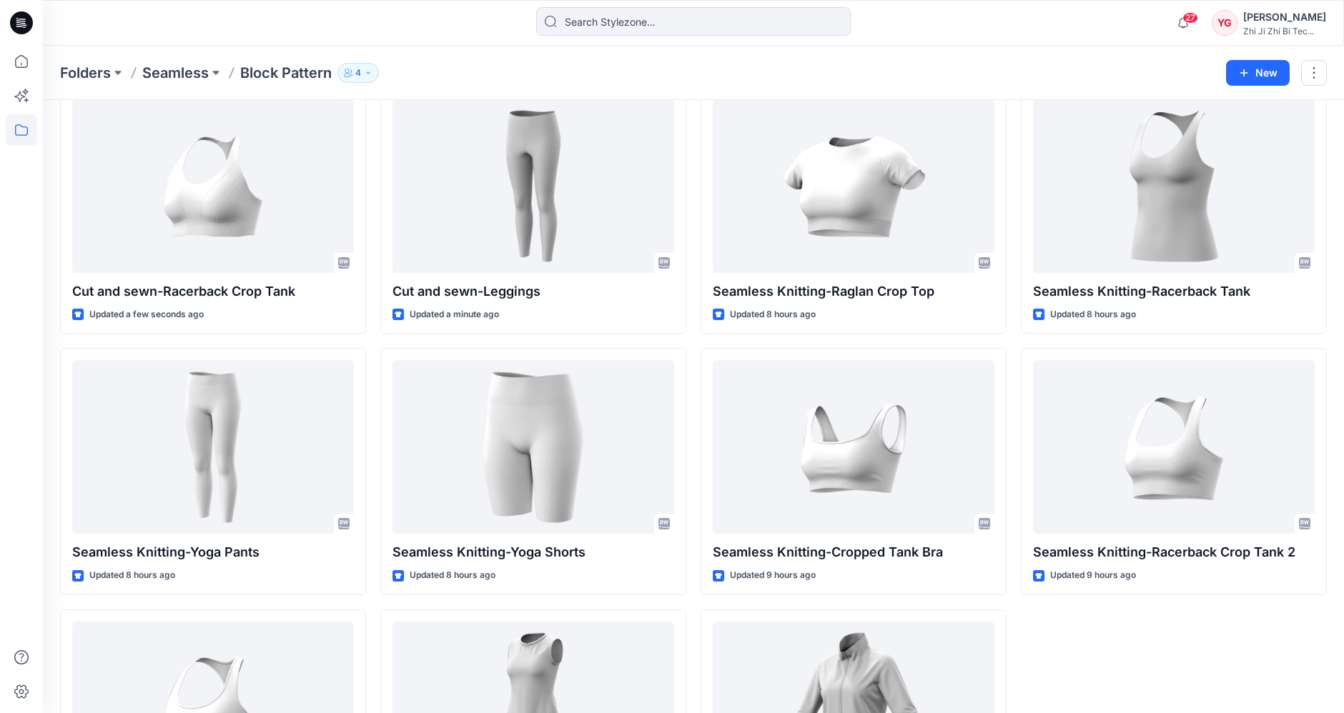 Image resolution: width=1344 pixels, height=713 pixels. I want to click on button: New, so click(1257, 73).